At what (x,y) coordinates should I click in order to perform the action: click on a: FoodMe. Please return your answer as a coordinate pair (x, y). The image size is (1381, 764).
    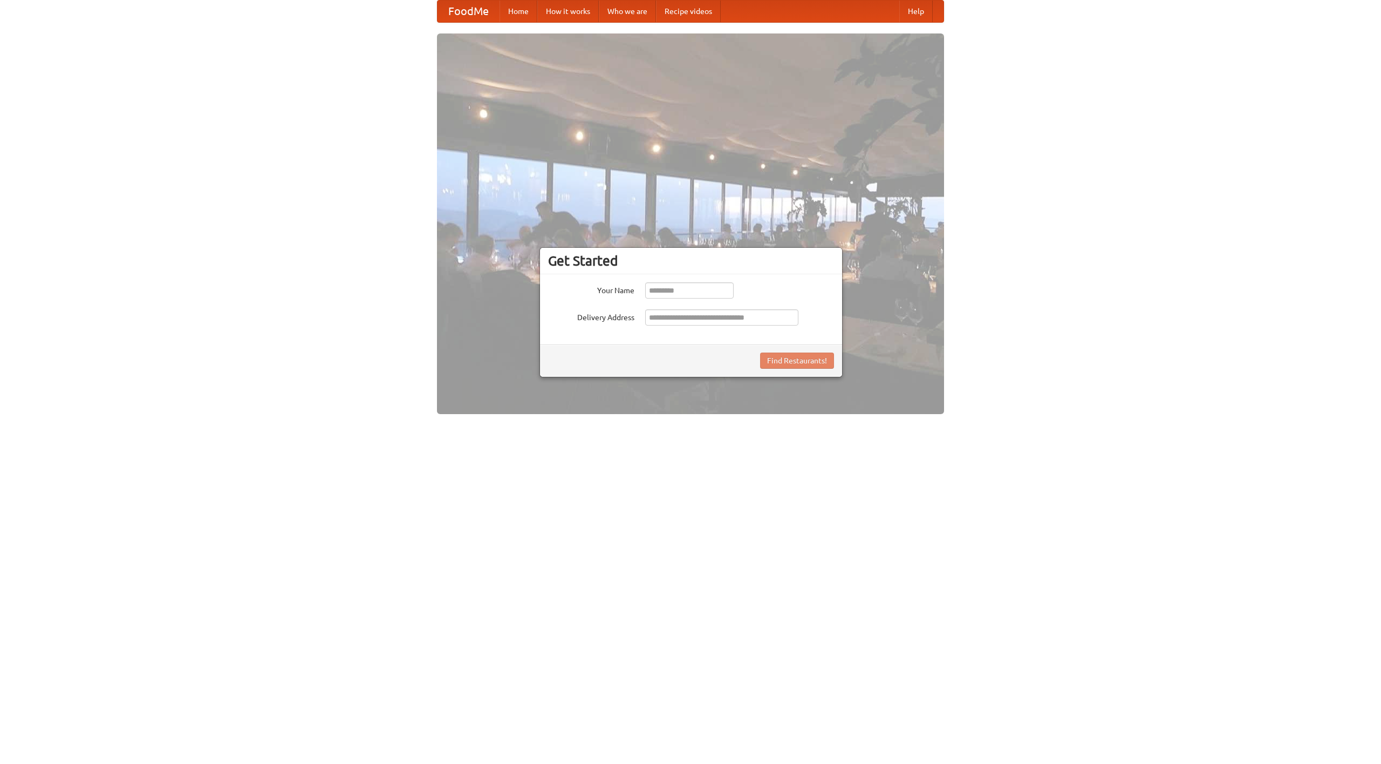
    Looking at the image, I should click on (468, 11).